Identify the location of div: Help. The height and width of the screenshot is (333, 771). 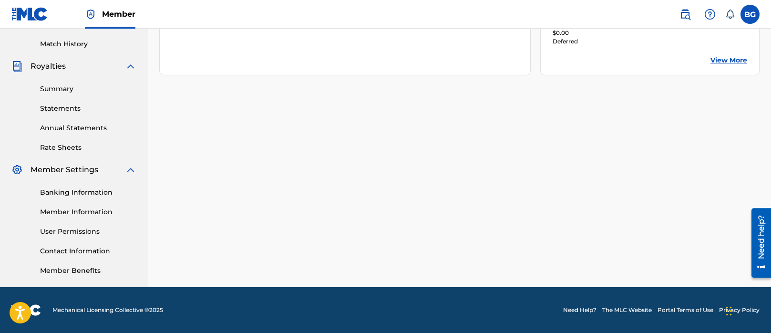
(710, 14).